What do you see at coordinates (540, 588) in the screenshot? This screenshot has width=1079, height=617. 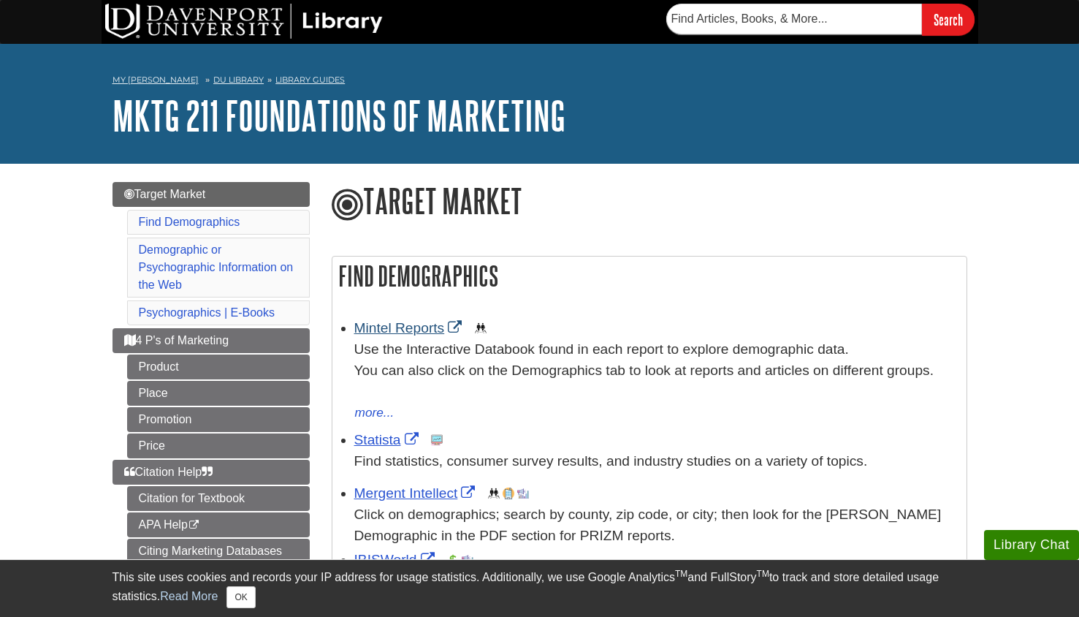 I see `div: This site uses cookies and records your IP address for usage statistics. Additionally, we use Goo...` at bounding box center [540, 588].